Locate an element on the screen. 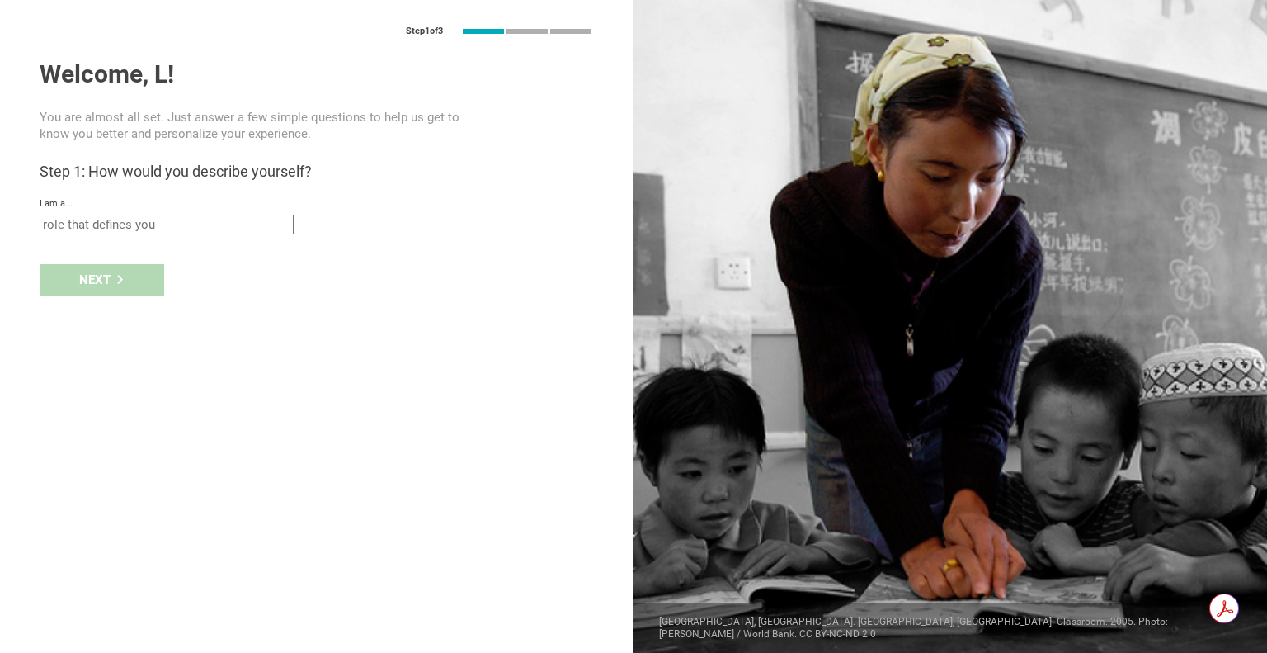 The width and height of the screenshot is (1267, 653). div: Step 1 of 3 is located at coordinates (424, 31).